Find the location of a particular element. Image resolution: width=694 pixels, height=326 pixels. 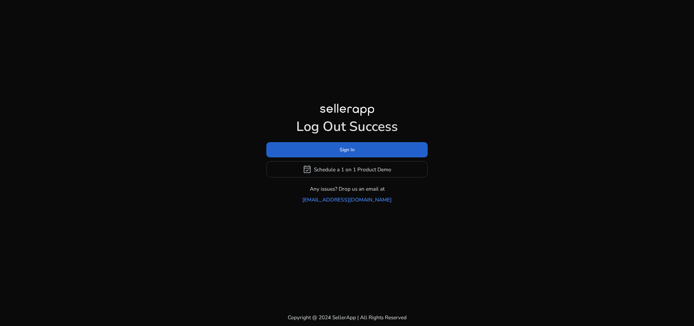

span: Sign In is located at coordinates (347, 150).